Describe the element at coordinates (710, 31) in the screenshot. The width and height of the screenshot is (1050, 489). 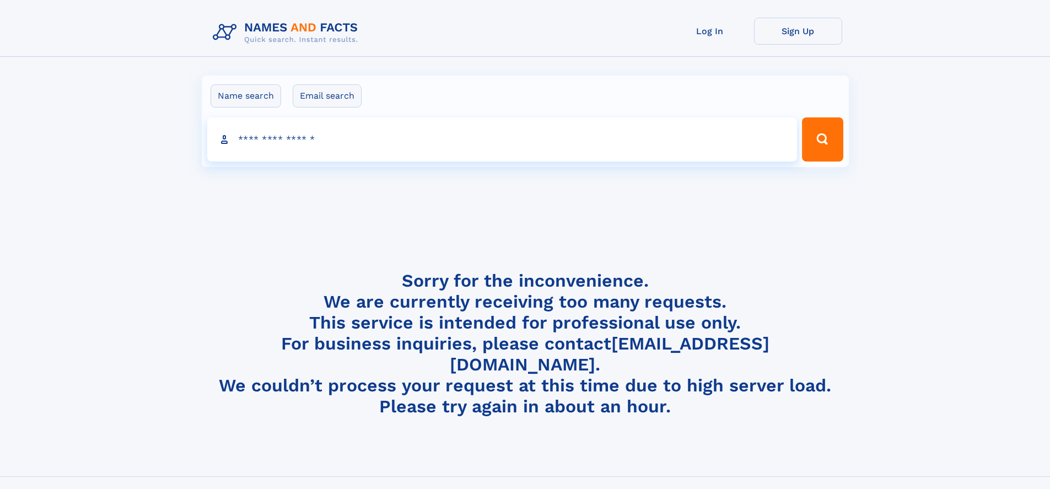
I see `a: Log In` at that location.